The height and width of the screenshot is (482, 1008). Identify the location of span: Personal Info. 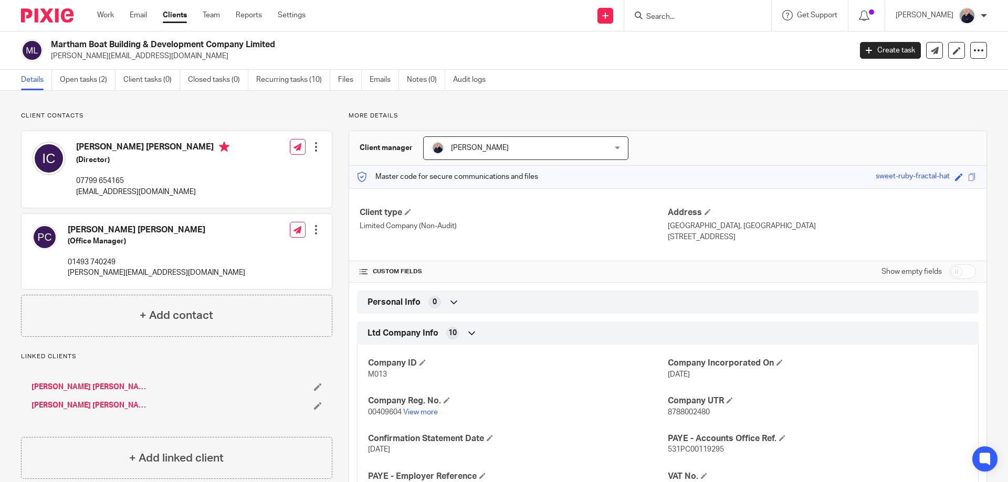
(394, 302).